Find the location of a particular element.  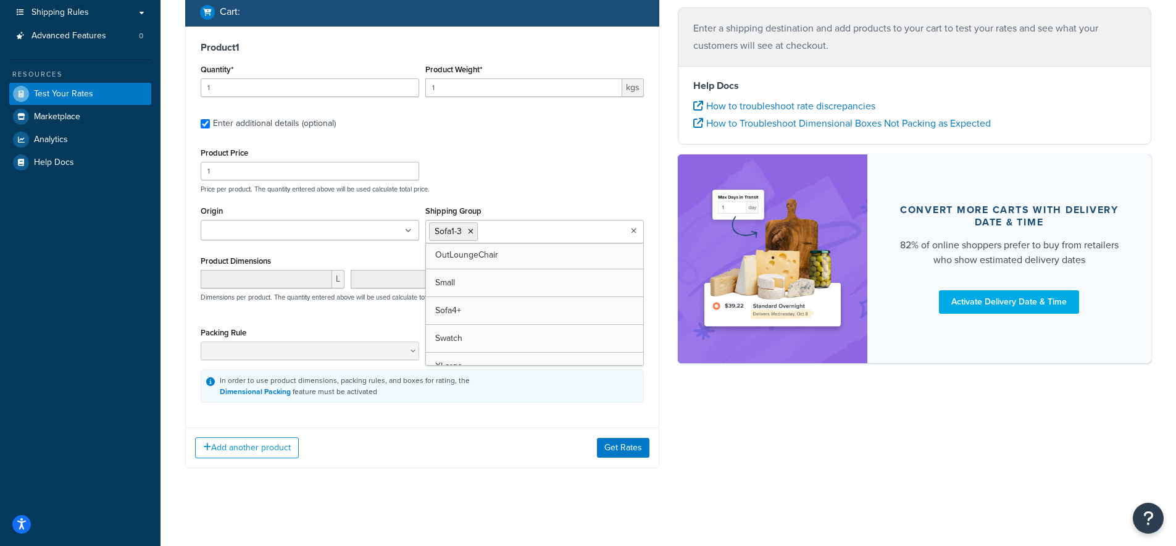

a: Marketplace is located at coordinates (80, 117).